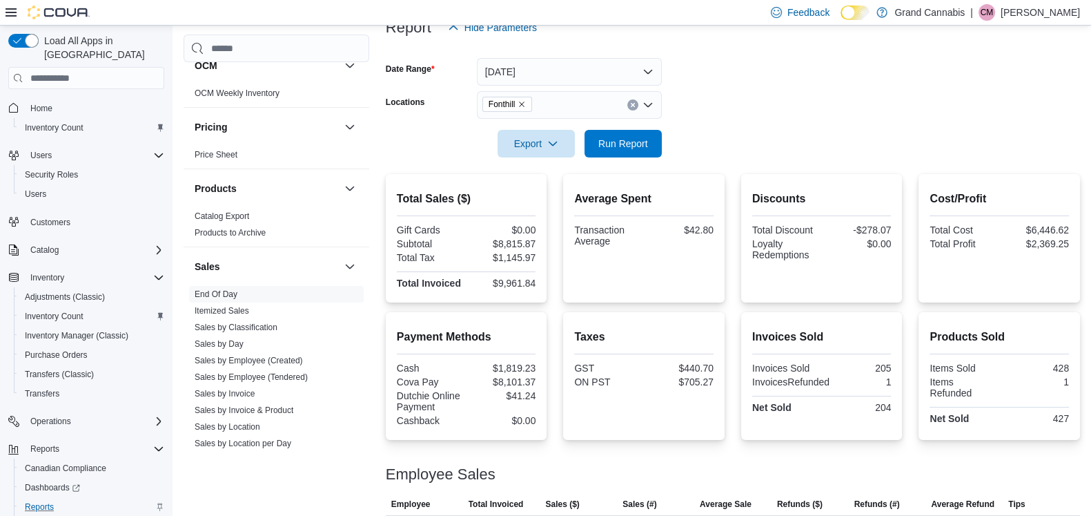  What do you see at coordinates (350, 66) in the screenshot?
I see `button: OCM` at bounding box center [350, 66].